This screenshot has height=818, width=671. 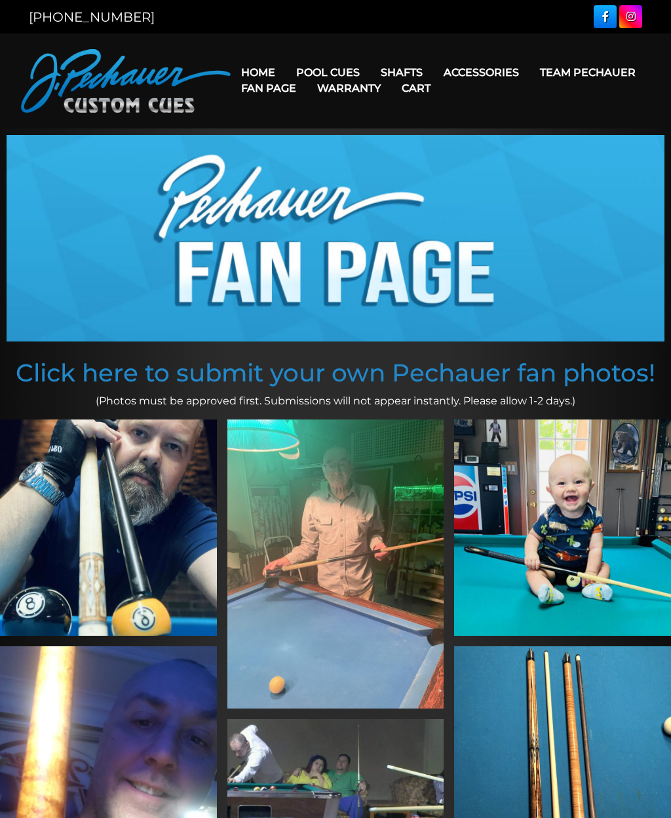 I want to click on img: Image gallery image, so click(x=336, y=564).